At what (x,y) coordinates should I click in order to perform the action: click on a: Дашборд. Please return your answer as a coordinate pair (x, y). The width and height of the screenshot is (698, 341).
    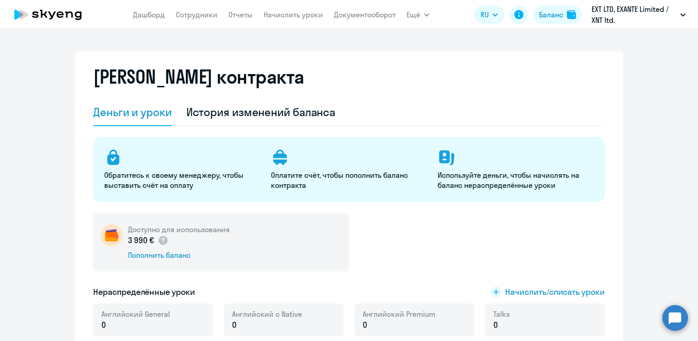
    Looking at the image, I should click on (149, 15).